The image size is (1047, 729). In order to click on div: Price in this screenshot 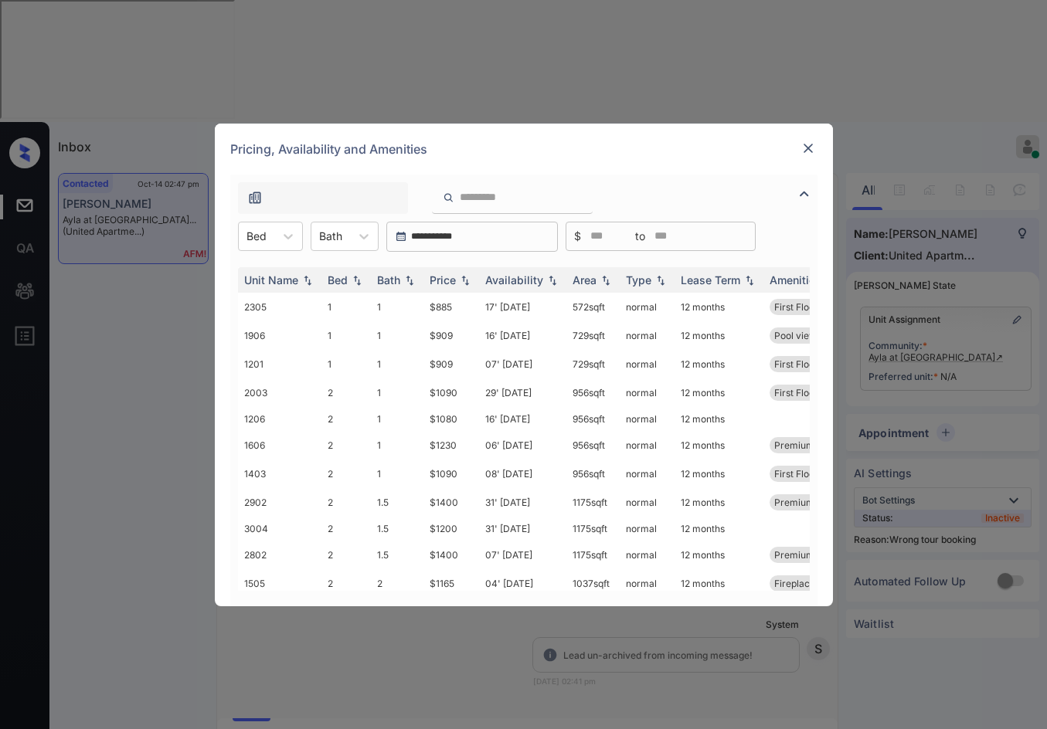, I will do `click(443, 280)`.